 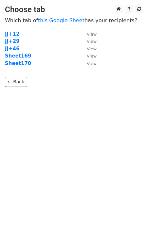 I want to click on strong: JJ+46, so click(x=12, y=49).